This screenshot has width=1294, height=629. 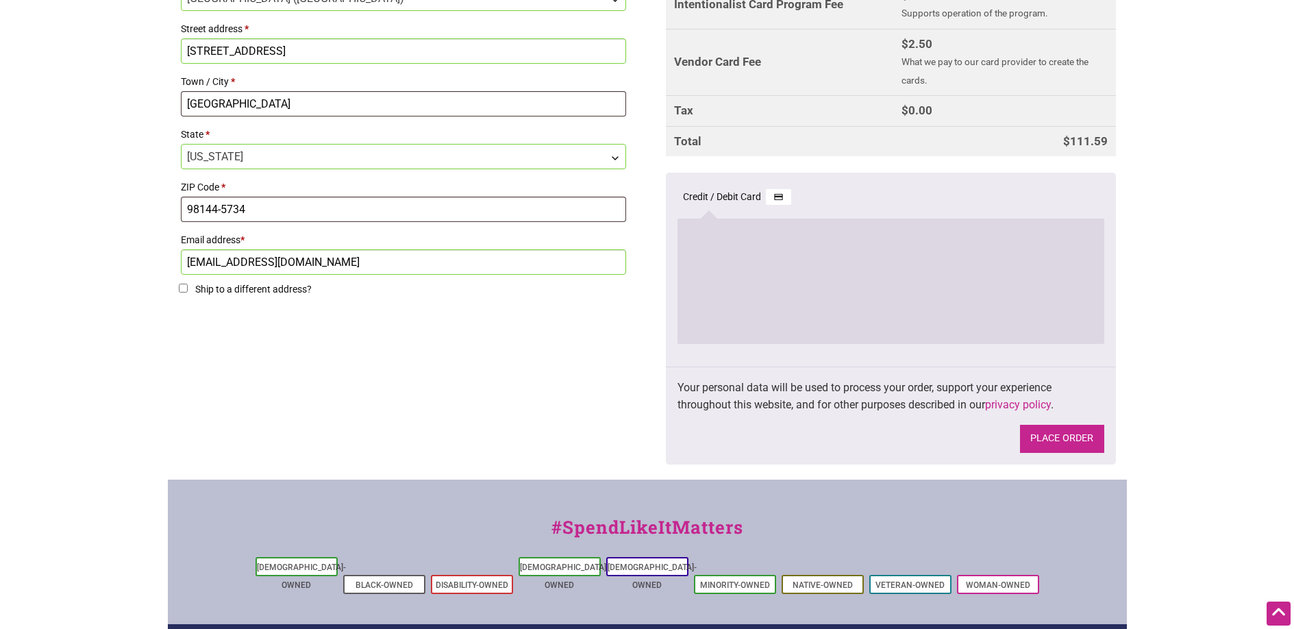 I want to click on div: #SpendLikeItMatters, so click(x=647, y=534).